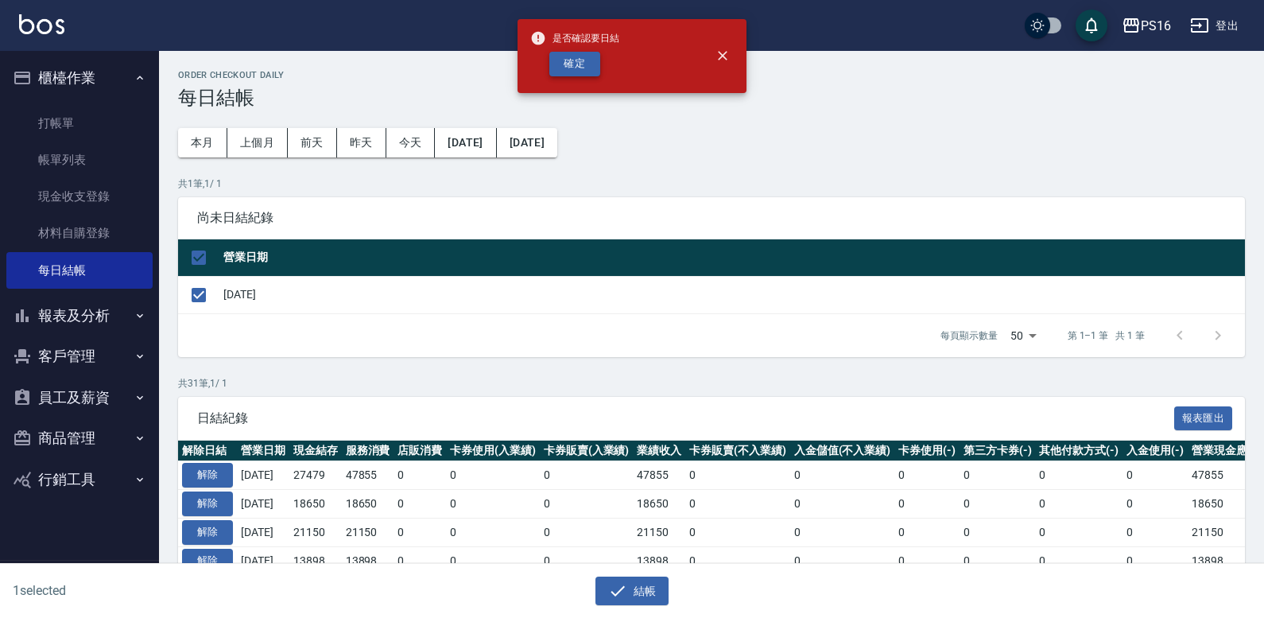 This screenshot has width=1264, height=618. What do you see at coordinates (712, 383) in the screenshot?
I see `p: 共 31 筆, 1 / 1` at bounding box center [712, 383].